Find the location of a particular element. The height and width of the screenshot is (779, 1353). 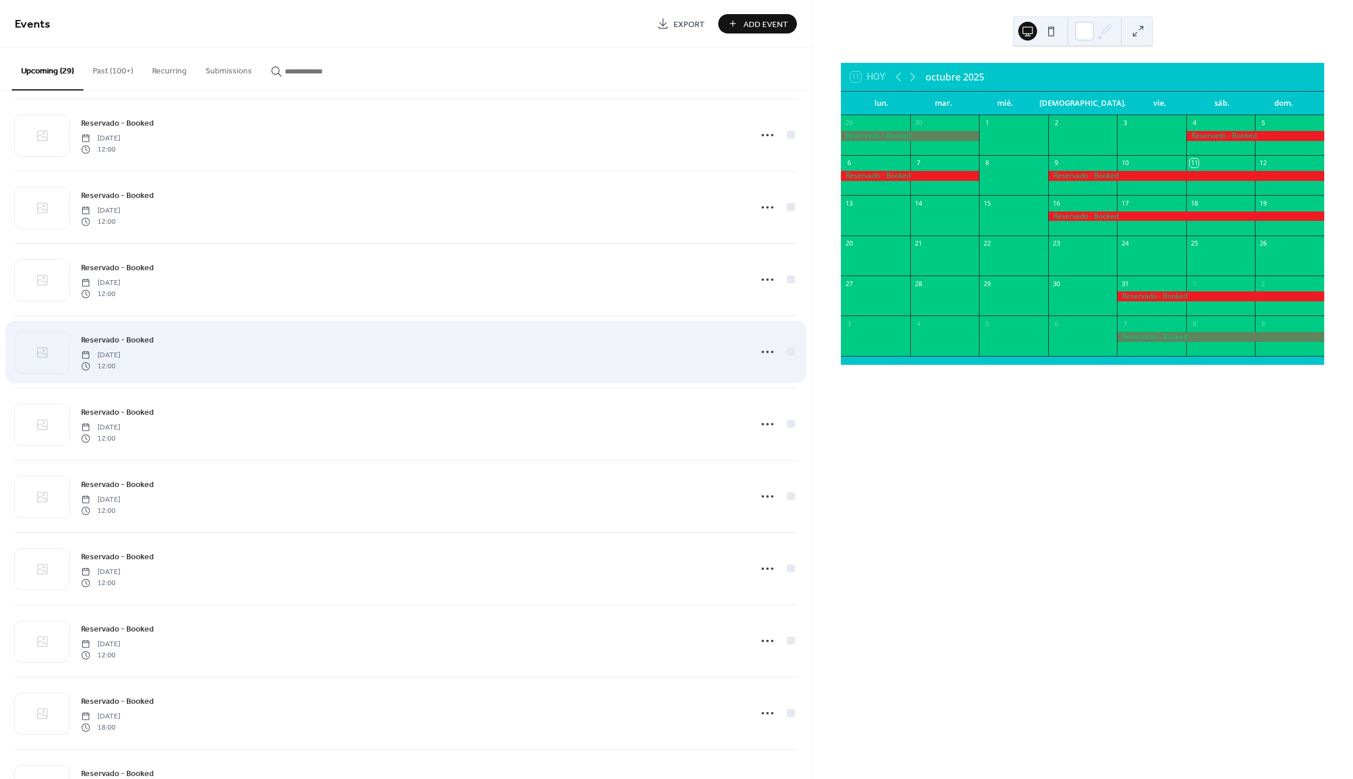

div: 20 is located at coordinates (849, 243).